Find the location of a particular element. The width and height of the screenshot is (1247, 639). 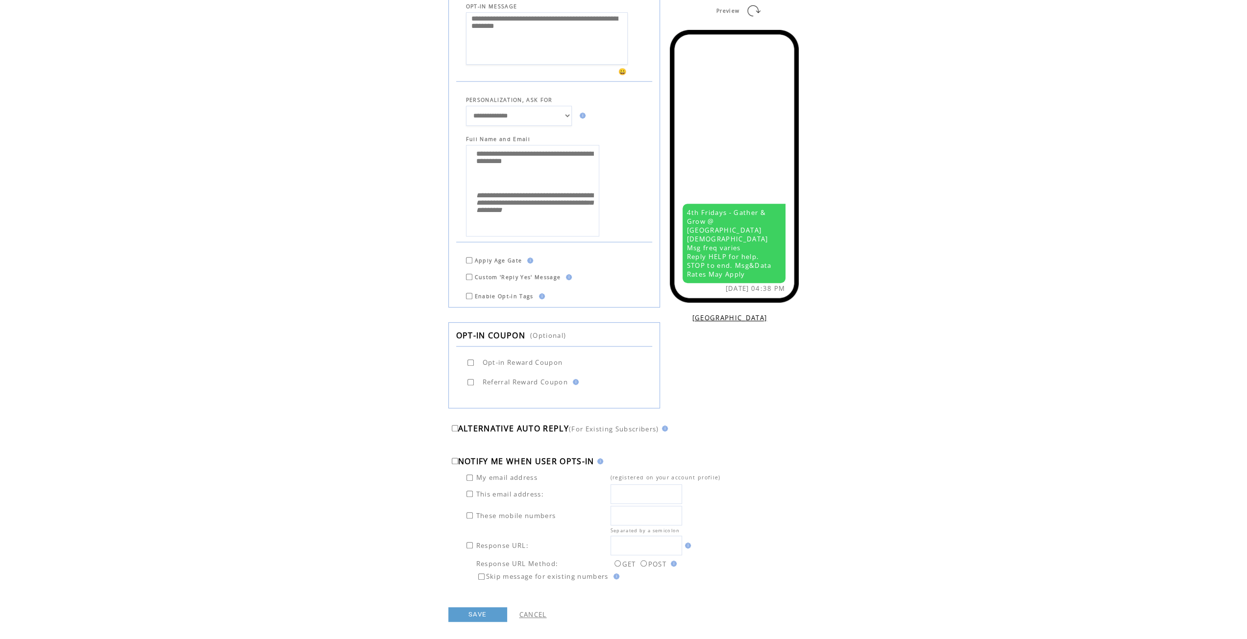

span: Referral Reward Coupon is located at coordinates (525, 382).